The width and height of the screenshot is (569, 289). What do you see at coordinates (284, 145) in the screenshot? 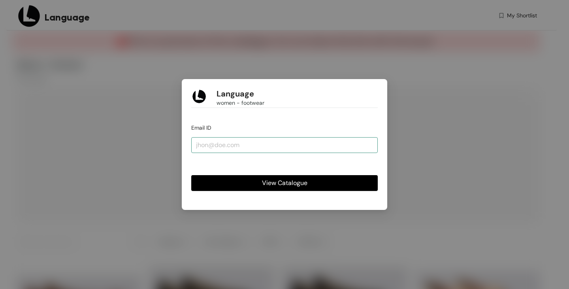
I see `input: jhon@doe.com` at bounding box center [284, 145].